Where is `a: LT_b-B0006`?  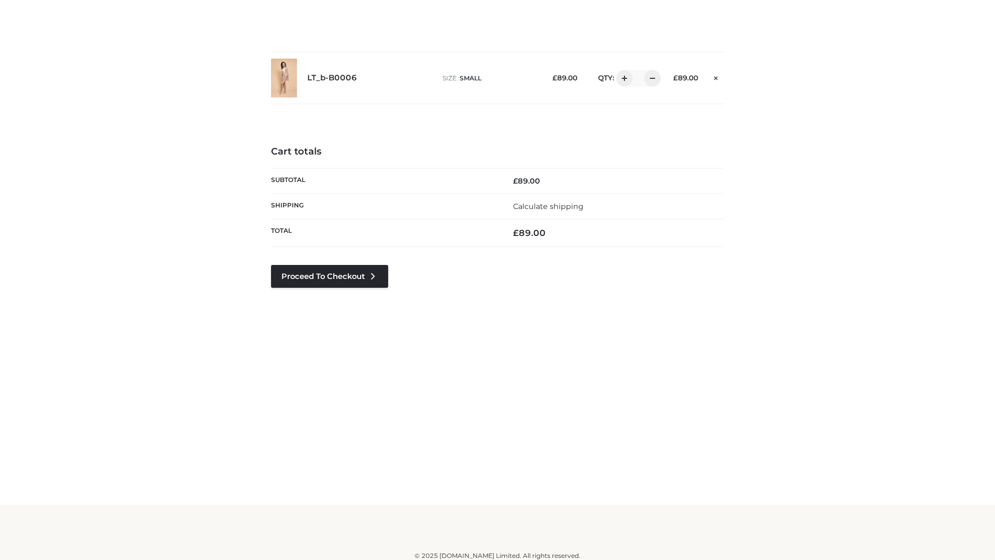 a: LT_b-B0006 is located at coordinates (332, 78).